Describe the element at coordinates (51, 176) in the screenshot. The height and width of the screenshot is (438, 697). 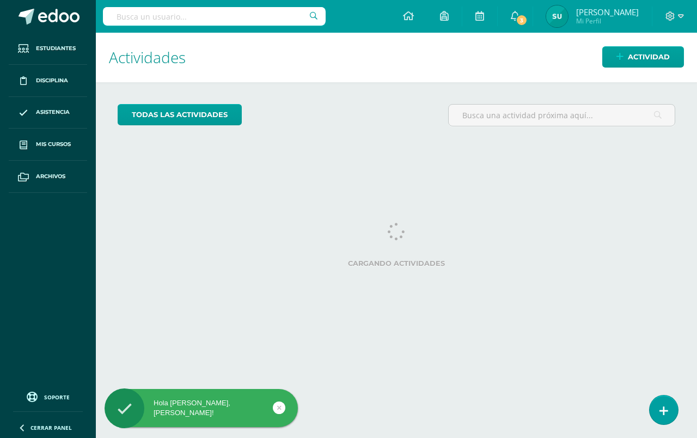
I see `span: Archivos` at that location.